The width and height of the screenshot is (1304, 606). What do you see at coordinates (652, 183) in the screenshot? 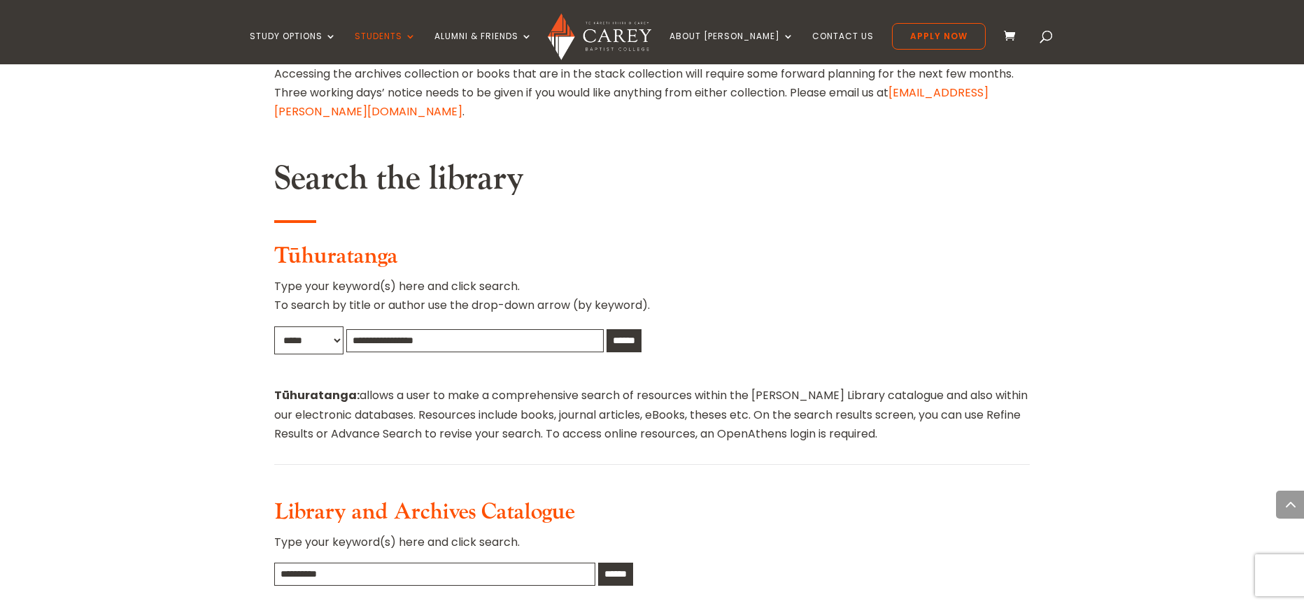
I see `h2: Search the library` at bounding box center [652, 183].